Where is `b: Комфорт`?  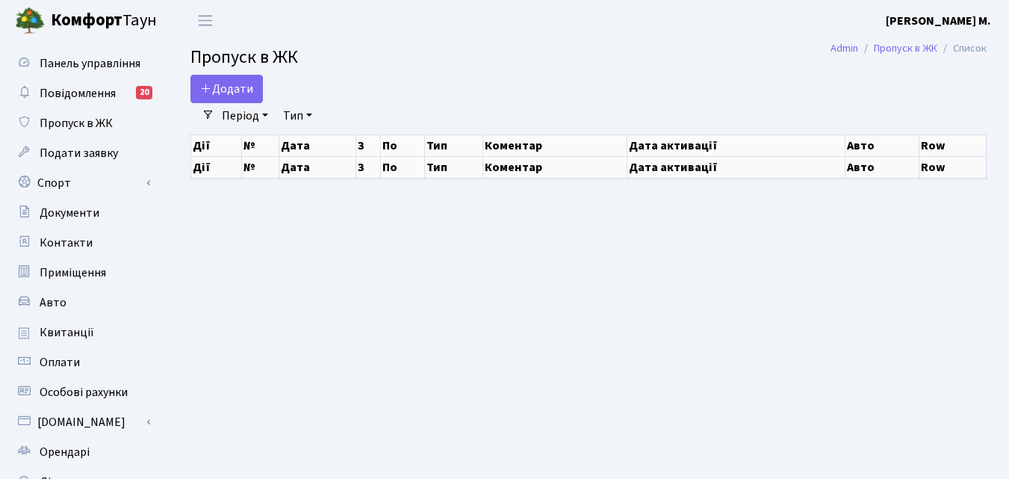 b: Комфорт is located at coordinates (87, 20).